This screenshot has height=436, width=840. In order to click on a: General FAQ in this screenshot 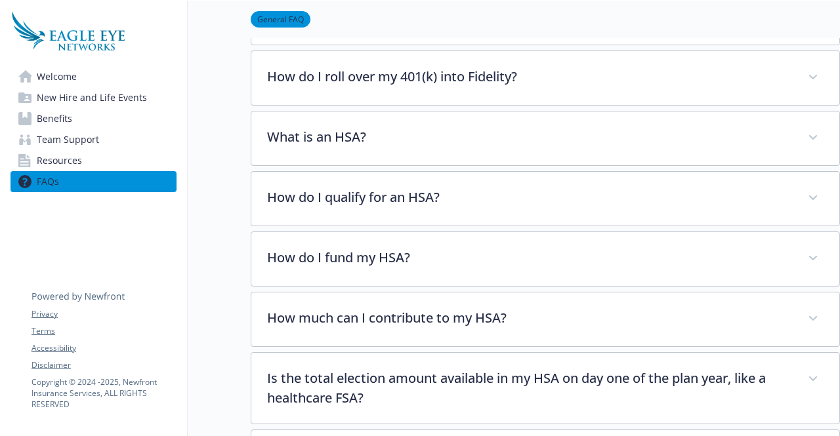, I will do `click(280, 18)`.